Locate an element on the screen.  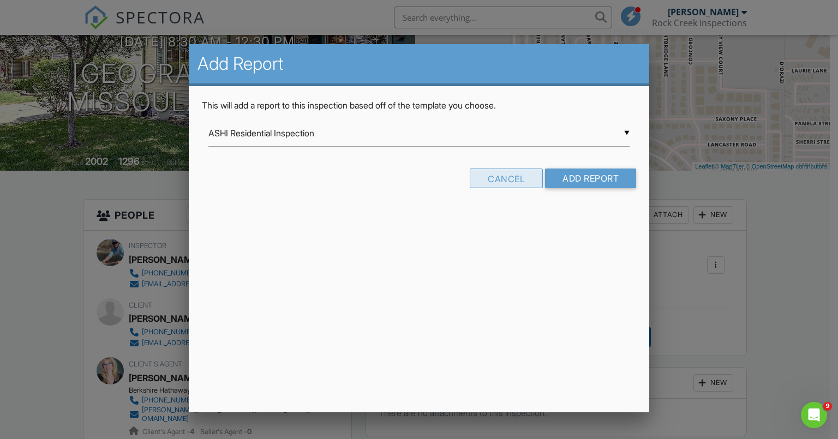
input: Add Report is located at coordinates (590, 178).